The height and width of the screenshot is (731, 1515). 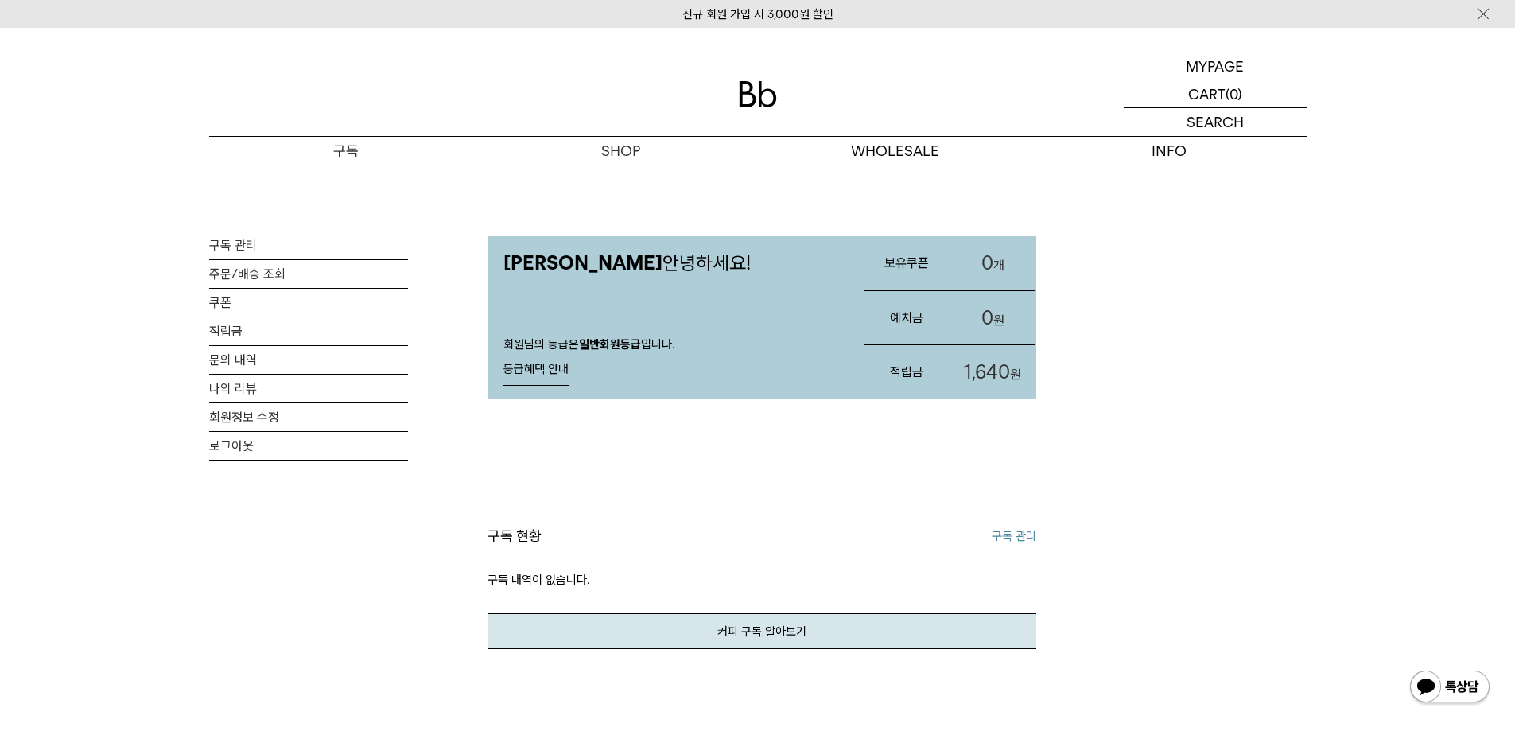 I want to click on a: 신규 회원 가입 시 3,000원 할인, so click(x=758, y=14).